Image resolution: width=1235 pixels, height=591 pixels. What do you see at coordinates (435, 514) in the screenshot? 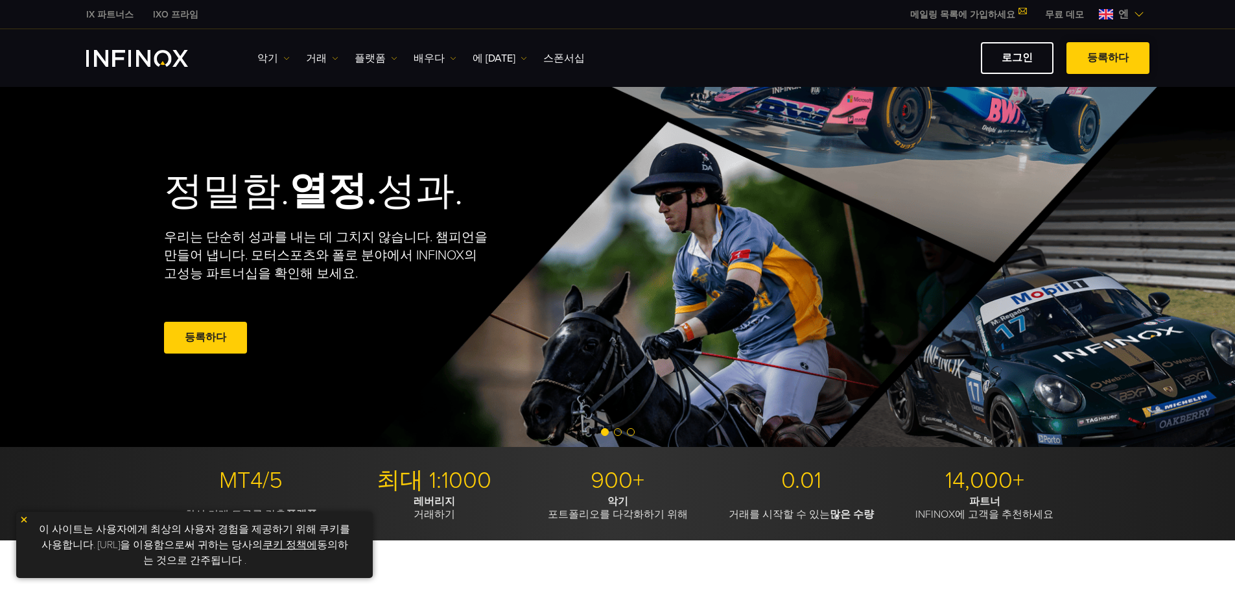
I see `font: 거래하기` at bounding box center [435, 514].